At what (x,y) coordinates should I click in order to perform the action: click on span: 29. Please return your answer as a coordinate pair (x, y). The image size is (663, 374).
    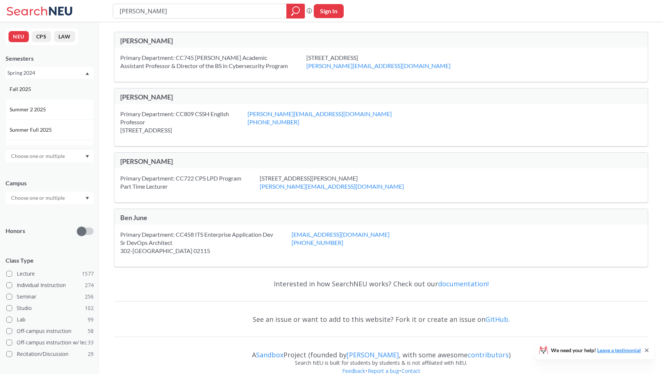
    Looking at the image, I should click on (91, 354).